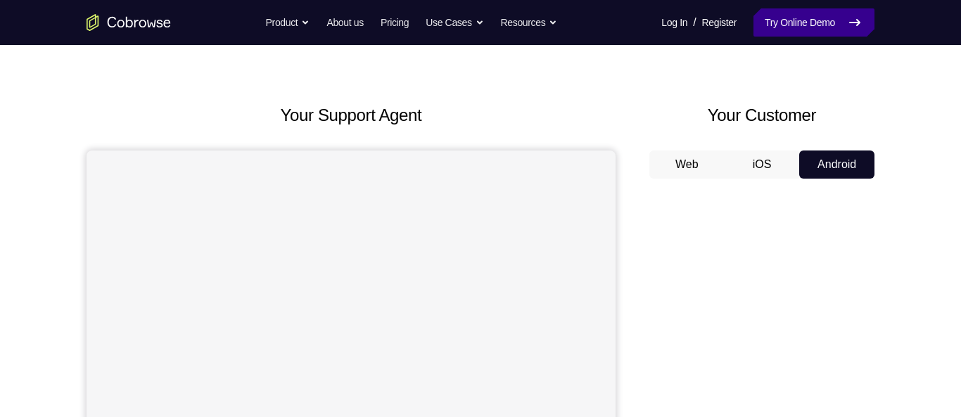 The image size is (961, 417). I want to click on a: Log In, so click(674, 23).